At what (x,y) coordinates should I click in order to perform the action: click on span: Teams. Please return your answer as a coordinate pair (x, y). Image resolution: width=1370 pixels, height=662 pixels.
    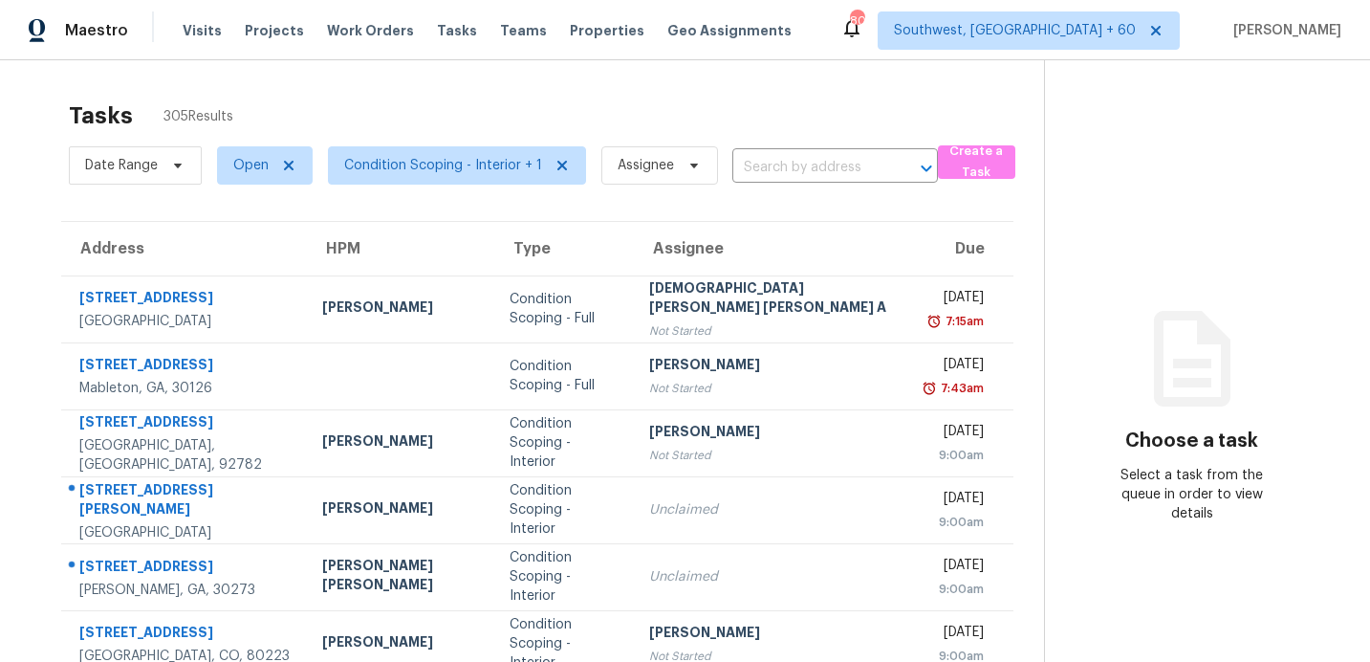
    Looking at the image, I should click on (523, 31).